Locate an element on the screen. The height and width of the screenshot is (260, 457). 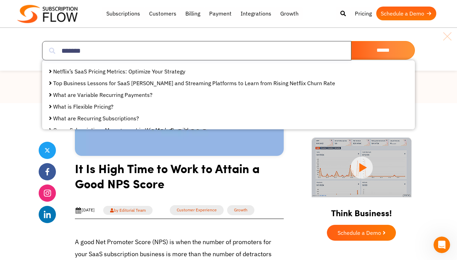
a: Group Subscriptions Management in Wix Made Possible is located at coordinates (122, 130).